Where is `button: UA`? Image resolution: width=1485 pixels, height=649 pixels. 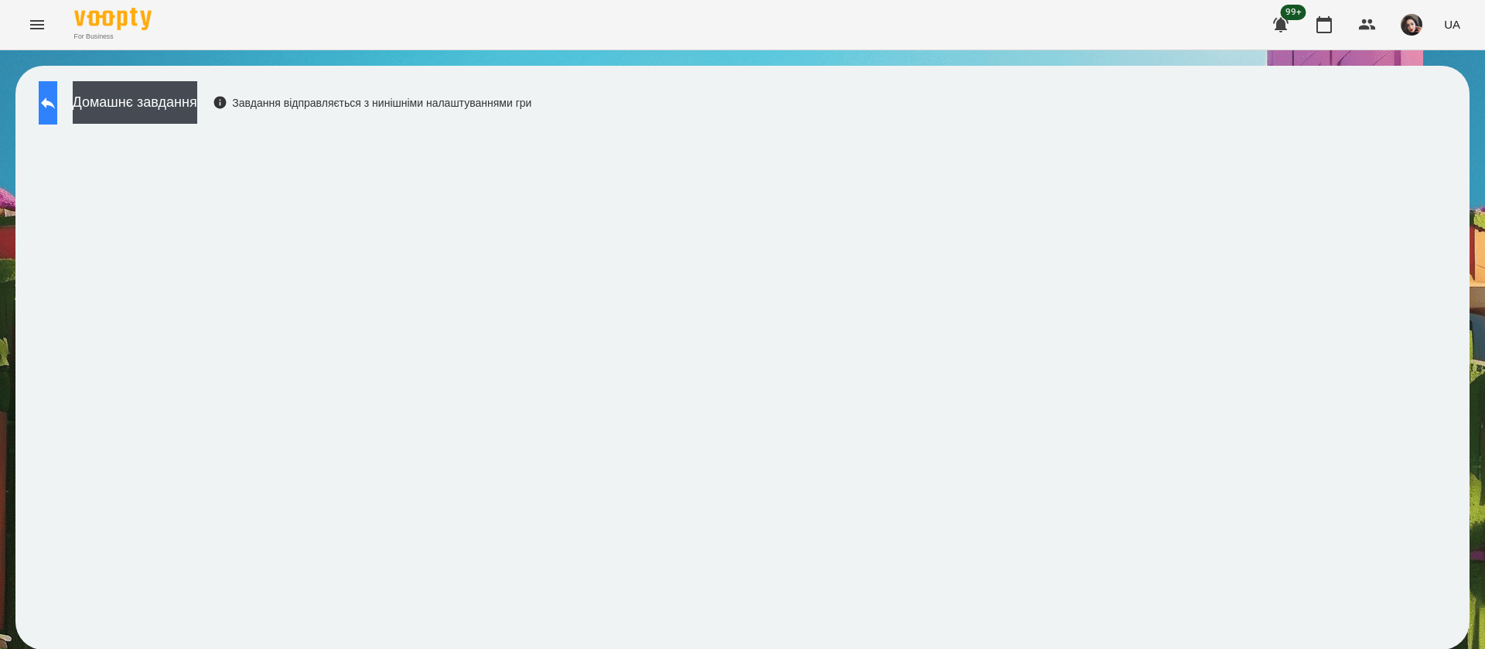 button: UA is located at coordinates (1452, 24).